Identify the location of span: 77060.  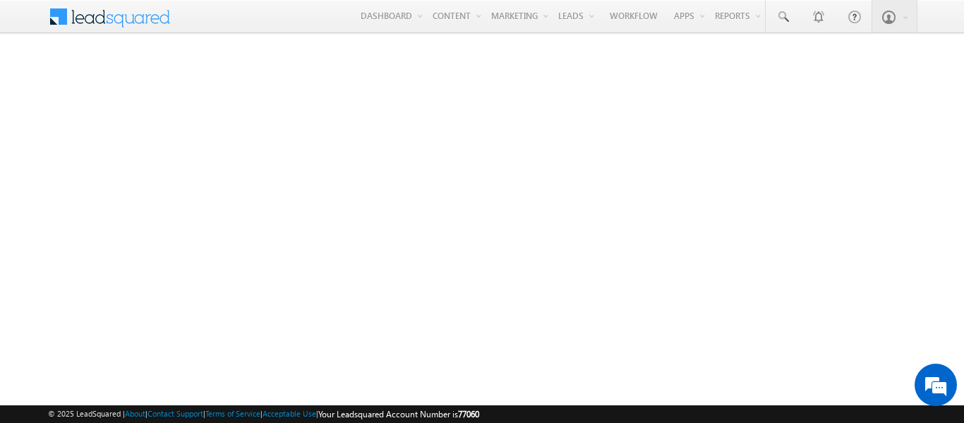
(468, 413).